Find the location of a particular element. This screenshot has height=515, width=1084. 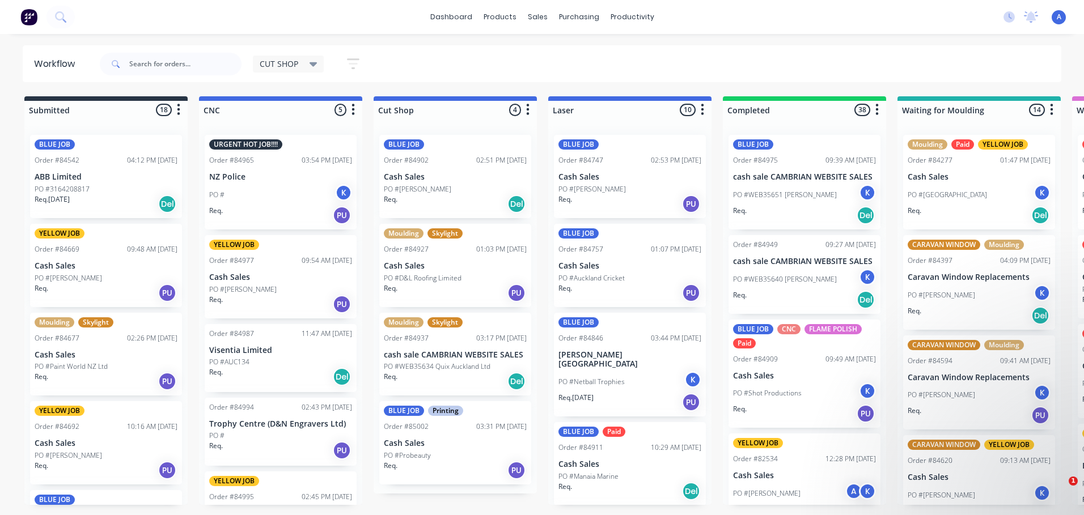

p: Visentia Limited is located at coordinates (281, 350).